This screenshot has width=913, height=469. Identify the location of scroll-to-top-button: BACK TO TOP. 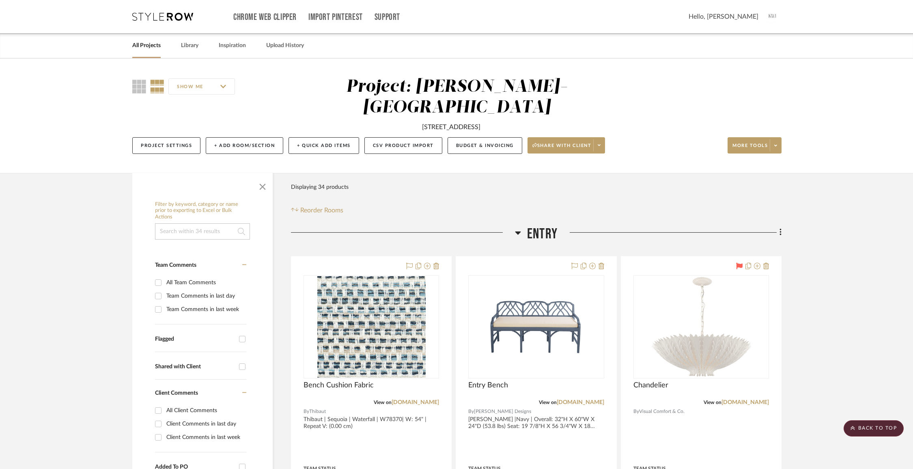
(873, 428).